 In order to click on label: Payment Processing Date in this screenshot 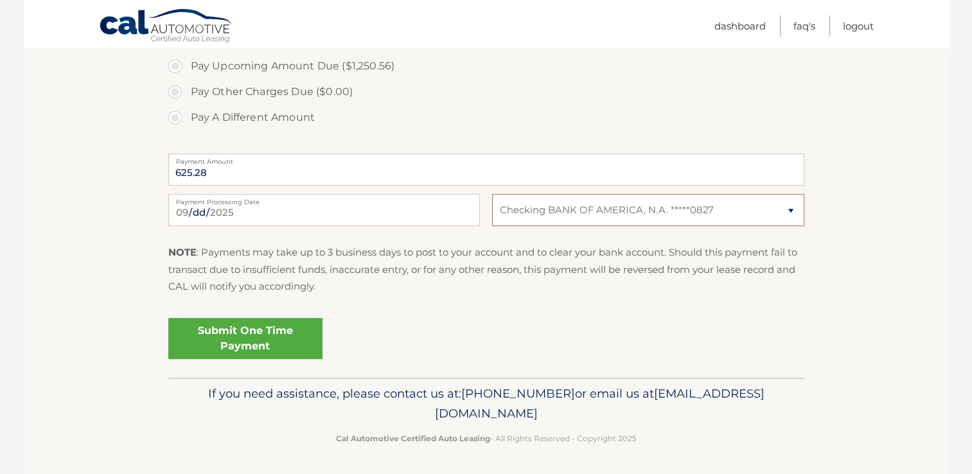, I will do `click(324, 199)`.